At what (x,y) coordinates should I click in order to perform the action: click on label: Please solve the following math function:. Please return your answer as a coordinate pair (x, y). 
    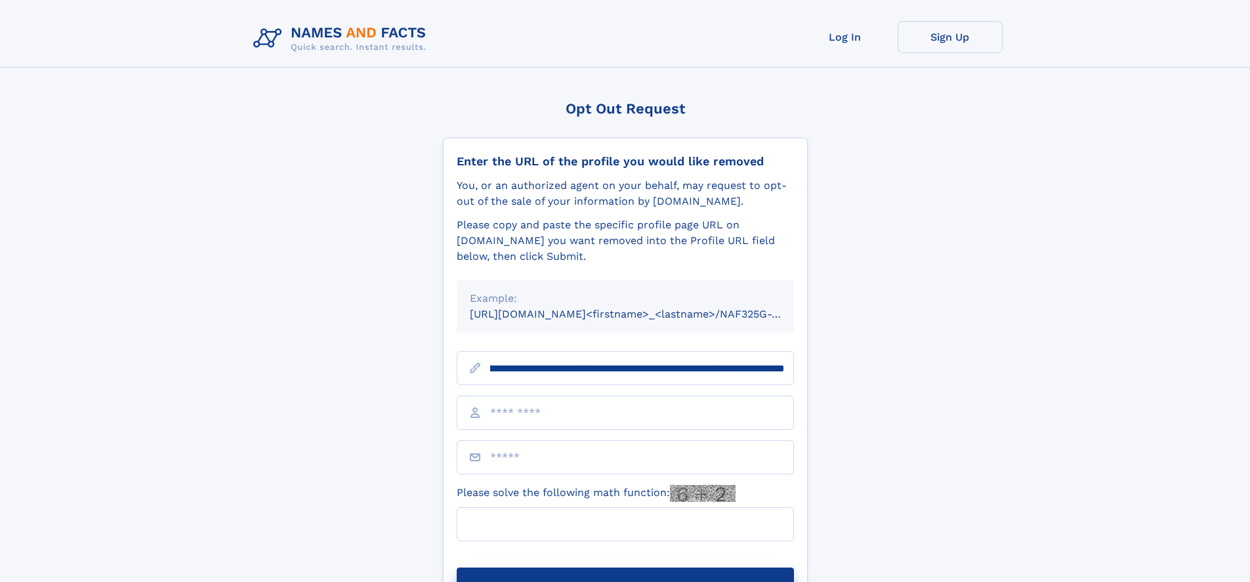
    Looking at the image, I should click on (596, 493).